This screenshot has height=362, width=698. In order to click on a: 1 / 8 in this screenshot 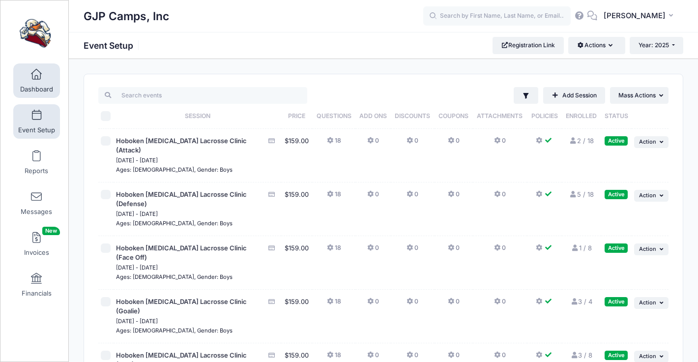, I will do `click(582, 248)`.